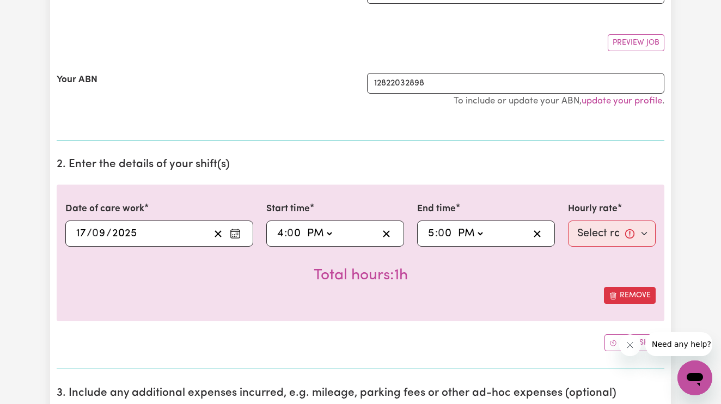  Describe the element at coordinates (635, 343) in the screenshot. I see `button: Add another shift` at that location.